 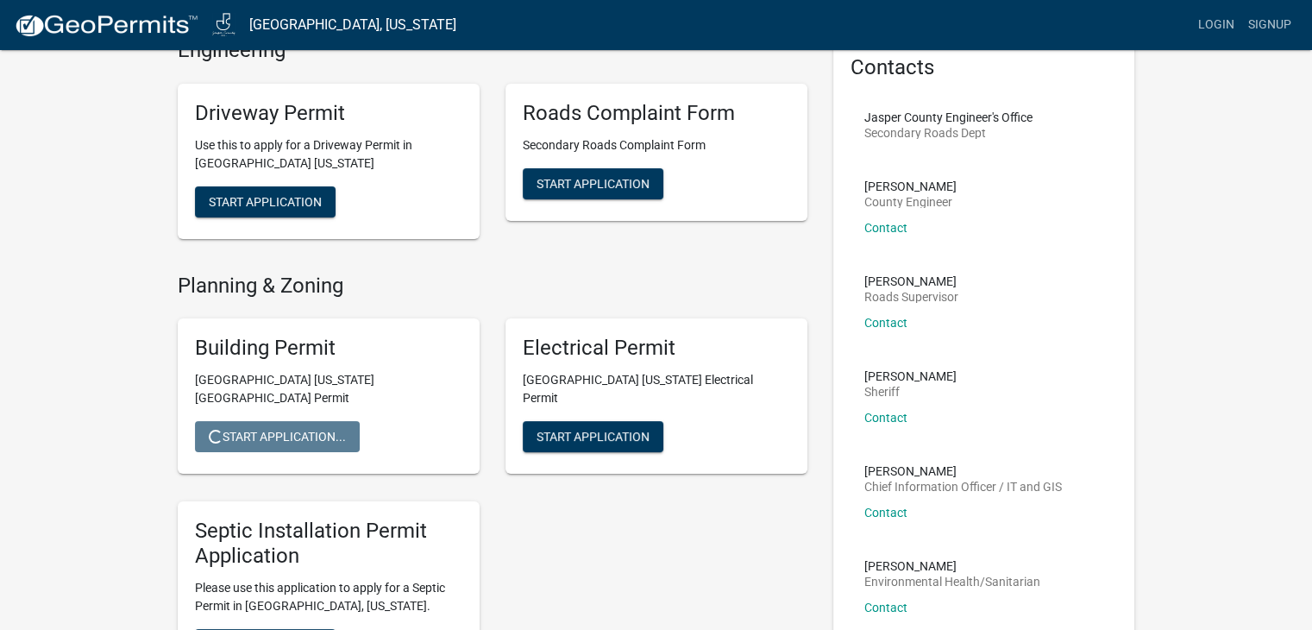 I want to click on p: Secondary Roads Dept, so click(x=948, y=133).